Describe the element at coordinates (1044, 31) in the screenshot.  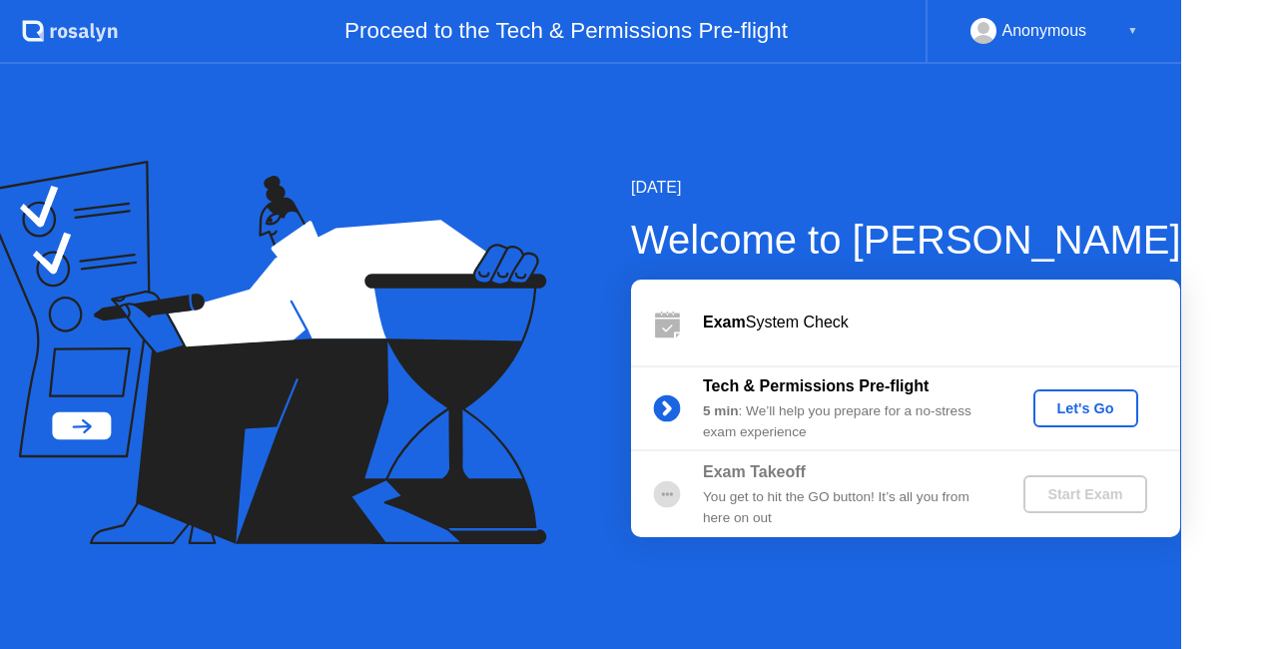
I see `div: Anonymous` at that location.